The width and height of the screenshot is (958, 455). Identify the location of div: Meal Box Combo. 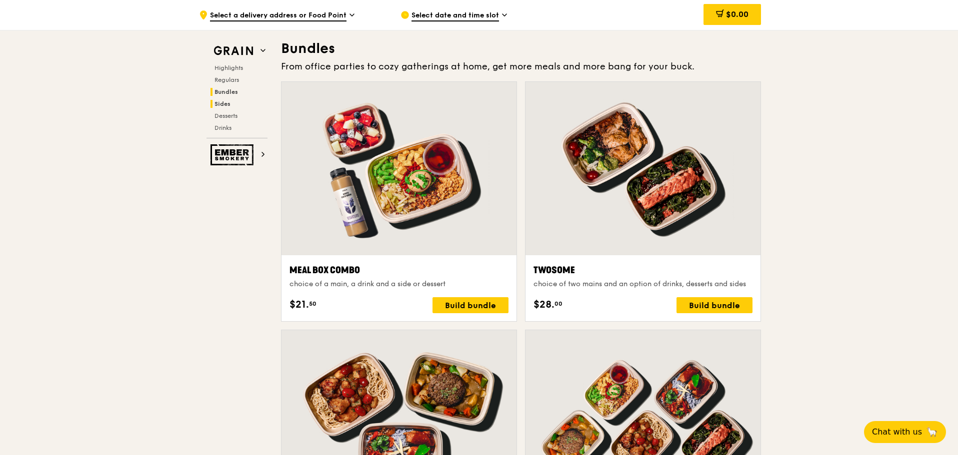
(399, 270).